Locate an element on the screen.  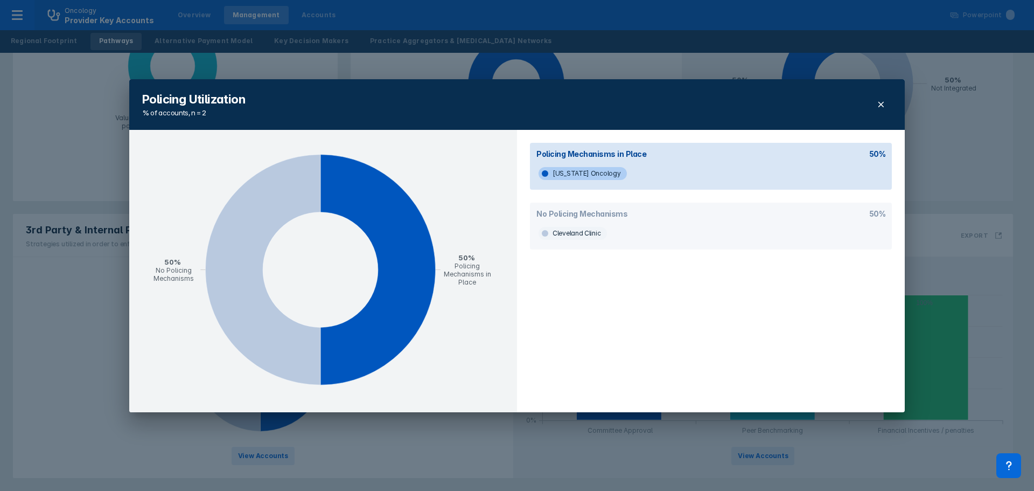
div: % of accounts, n = 2 is located at coordinates (193, 111).